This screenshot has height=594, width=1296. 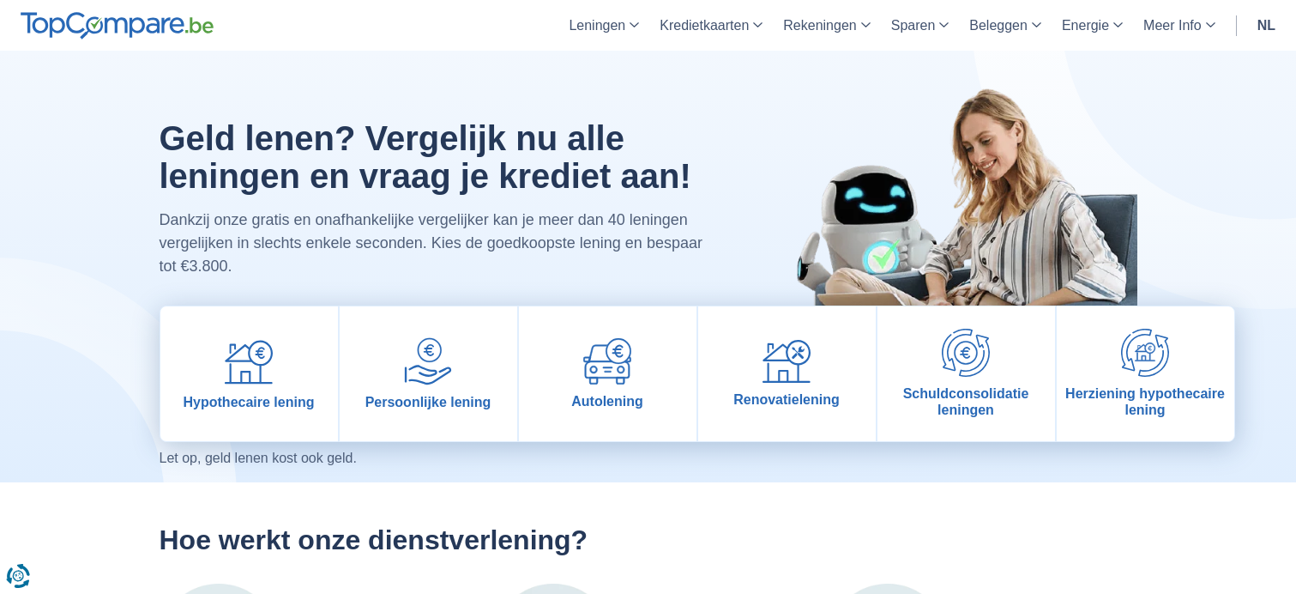 I want to click on span: Herziening hypothecaire lening, so click(x=1145, y=401).